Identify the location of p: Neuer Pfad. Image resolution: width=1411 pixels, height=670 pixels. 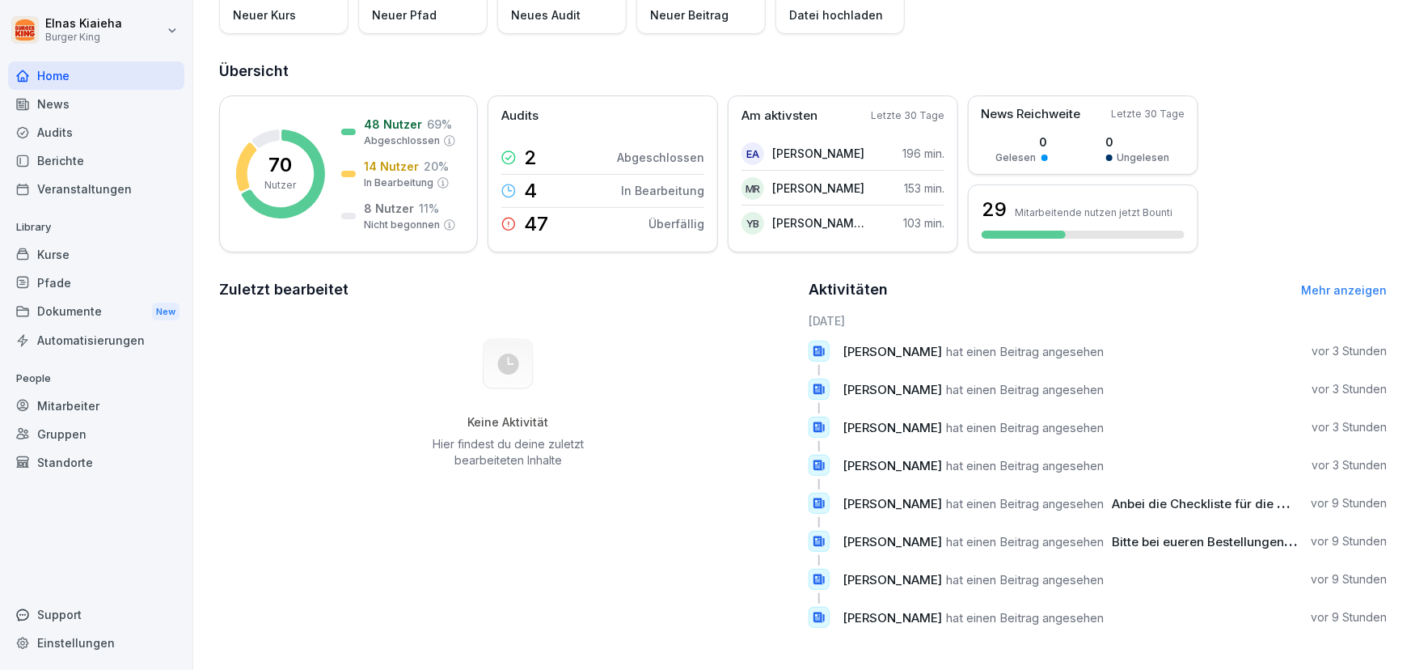
(404, 15).